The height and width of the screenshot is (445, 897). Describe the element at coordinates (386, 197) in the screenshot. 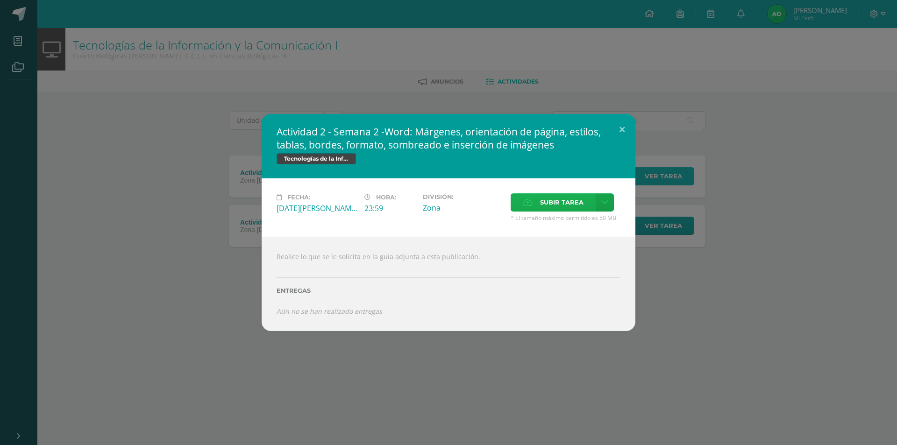

I see `span: Hora:` at that location.